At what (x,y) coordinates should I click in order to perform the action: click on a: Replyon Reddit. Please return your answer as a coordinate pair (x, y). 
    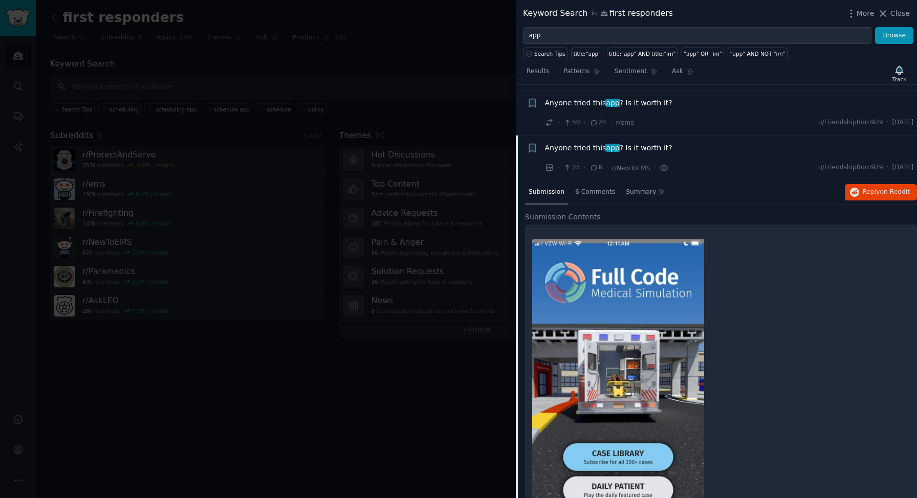
    Looking at the image, I should click on (880, 192).